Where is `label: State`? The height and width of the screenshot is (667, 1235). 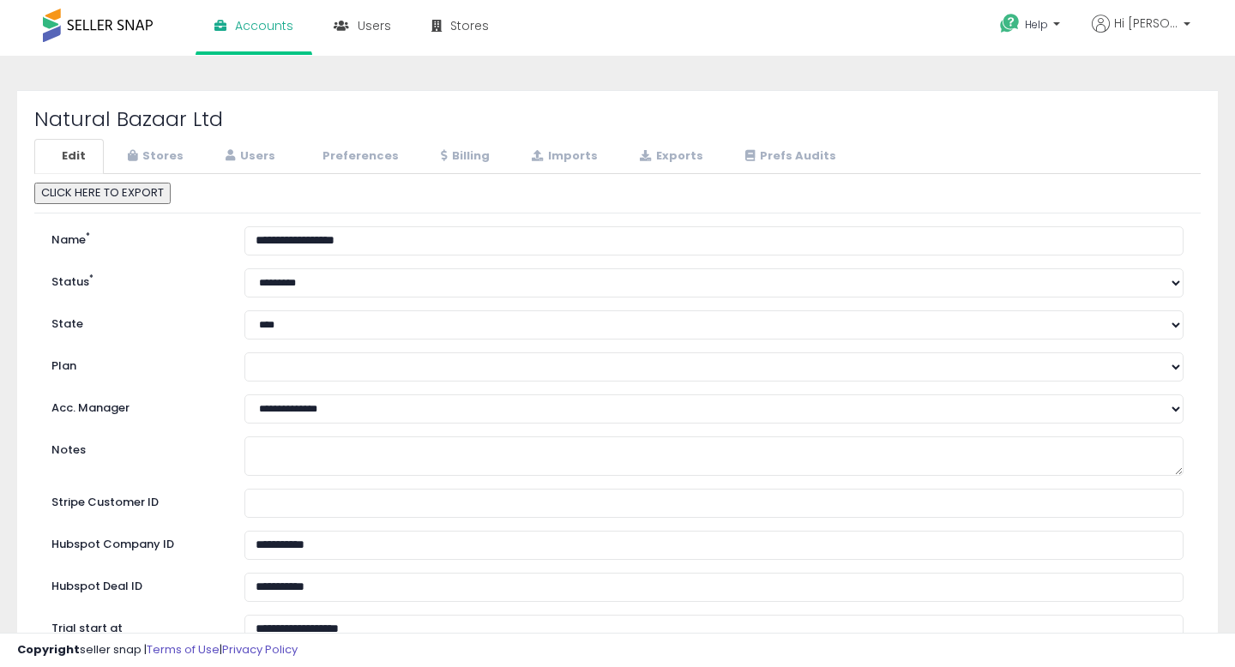 label: State is located at coordinates (135, 322).